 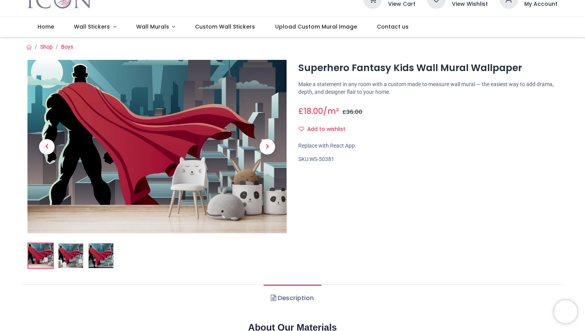 I want to click on span: Home, so click(x=46, y=27).